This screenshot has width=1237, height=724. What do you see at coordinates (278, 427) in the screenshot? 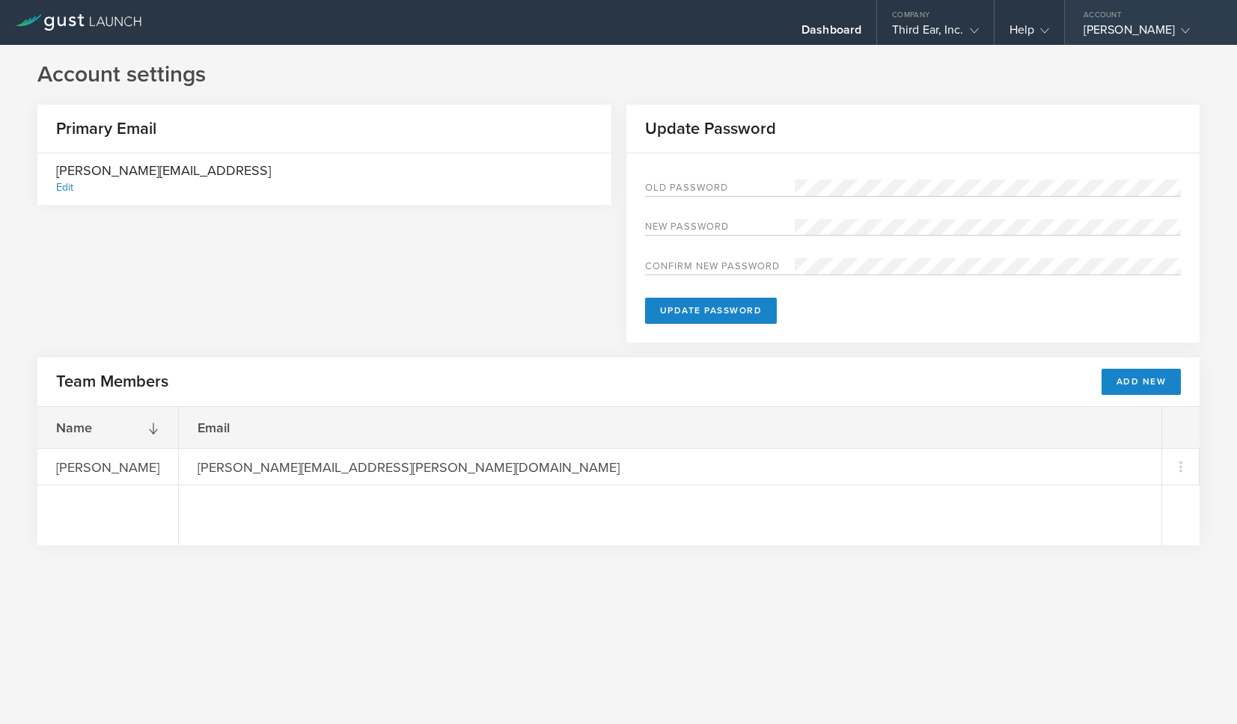
I see `div: Email` at bounding box center [278, 427].